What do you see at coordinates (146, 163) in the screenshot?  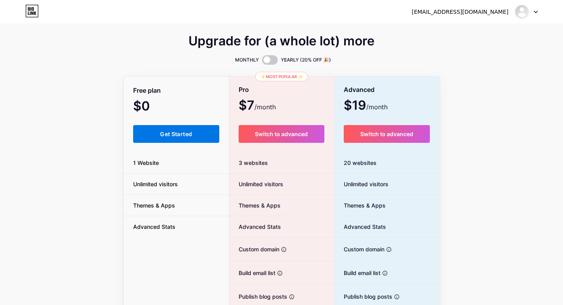 I see `span: 1 Website` at bounding box center [146, 163].